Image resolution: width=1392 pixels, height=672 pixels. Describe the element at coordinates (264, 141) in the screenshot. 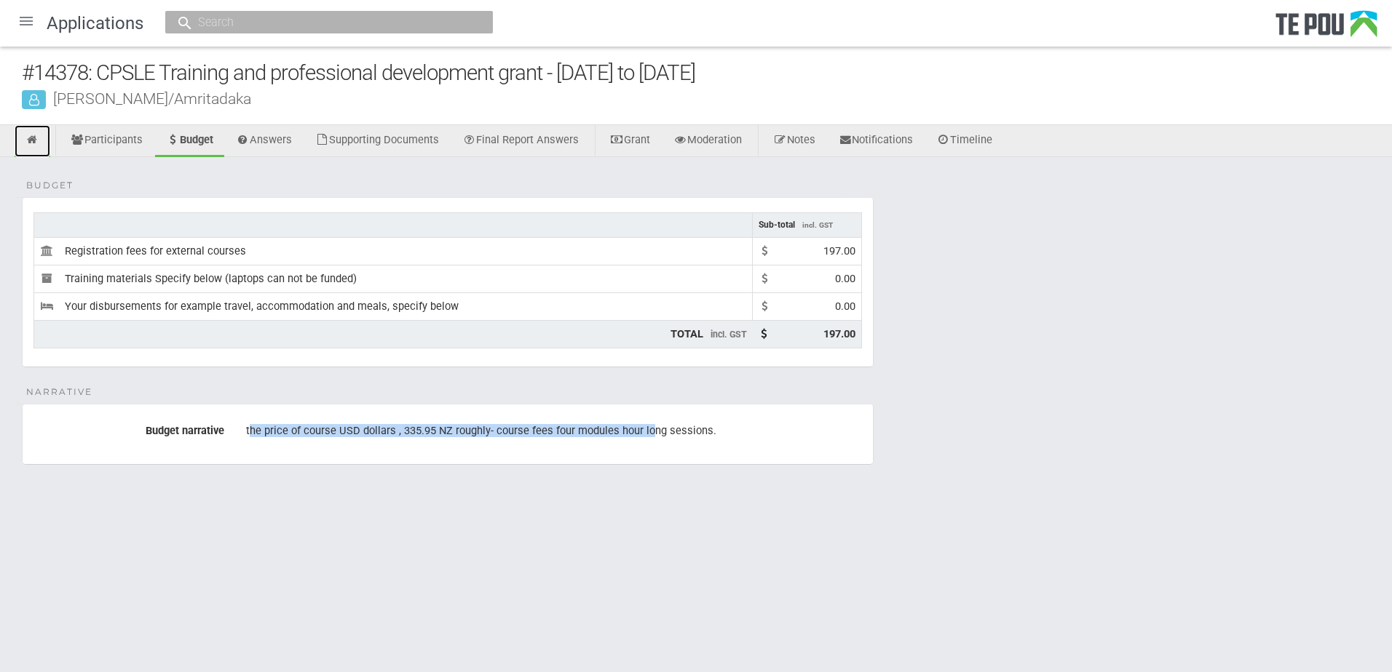

I see `a: Answers` at that location.